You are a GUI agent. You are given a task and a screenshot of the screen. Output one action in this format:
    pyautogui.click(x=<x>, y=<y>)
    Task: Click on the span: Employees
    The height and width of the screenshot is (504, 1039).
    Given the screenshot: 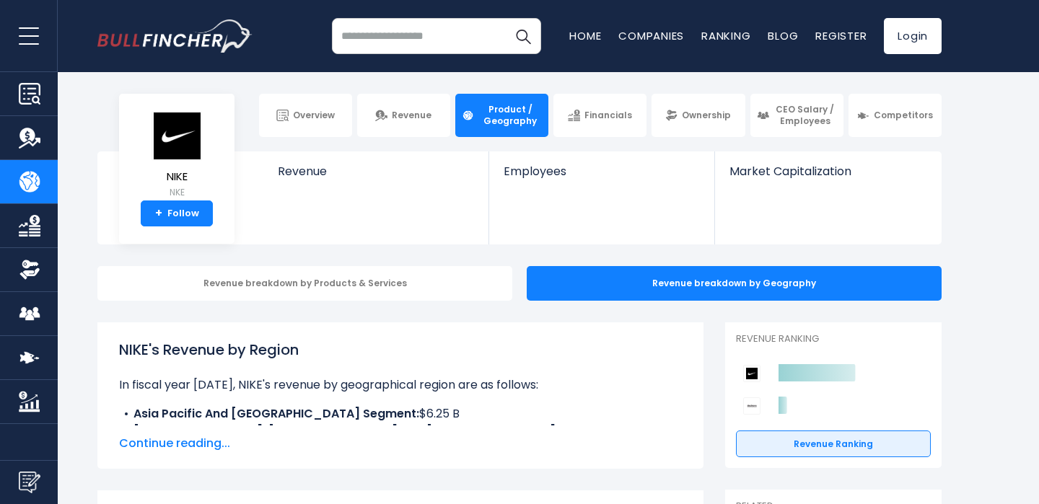 What is the action you would take?
    pyautogui.click(x=601, y=171)
    